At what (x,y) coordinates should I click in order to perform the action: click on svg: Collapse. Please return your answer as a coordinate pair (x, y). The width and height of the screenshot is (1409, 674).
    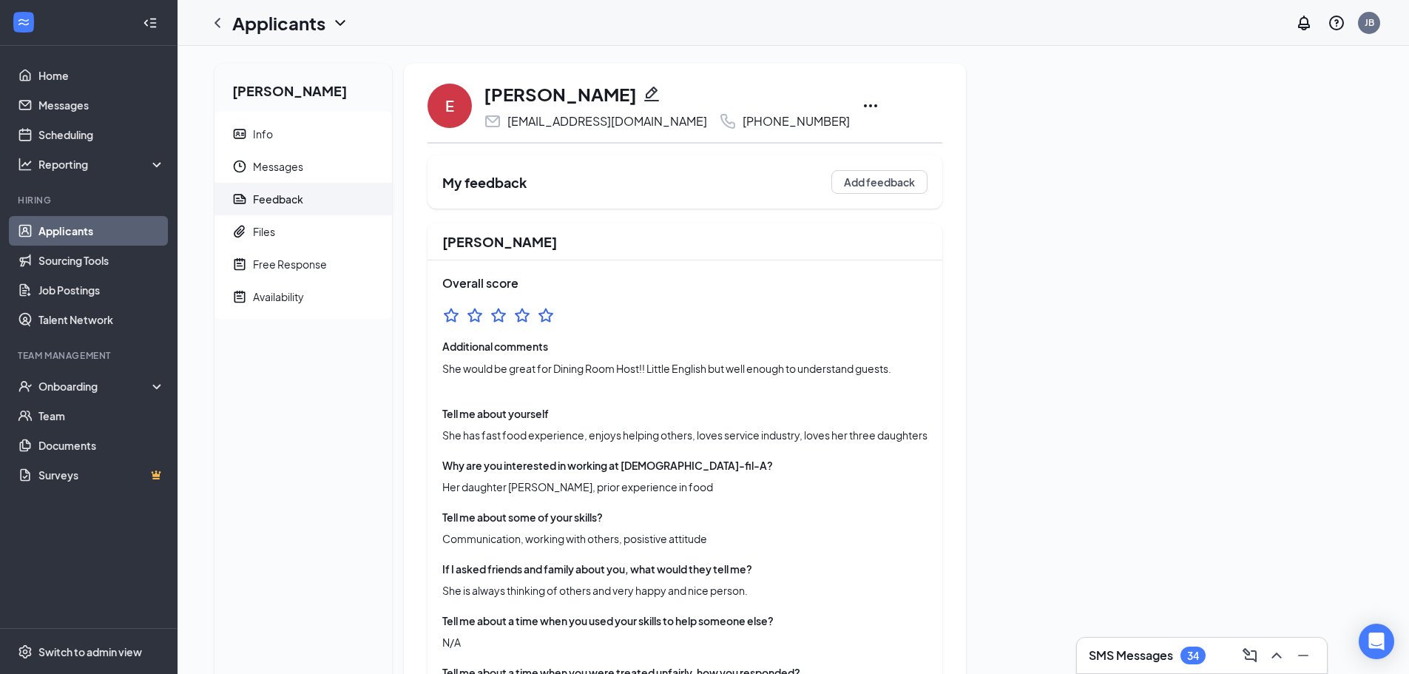
    Looking at the image, I should click on (150, 23).